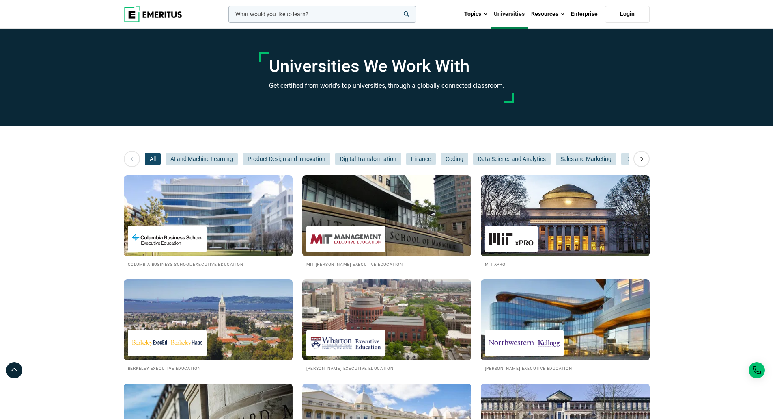 The width and height of the screenshot is (773, 419). I want to click on span: AI and Machine Learning, so click(202, 159).